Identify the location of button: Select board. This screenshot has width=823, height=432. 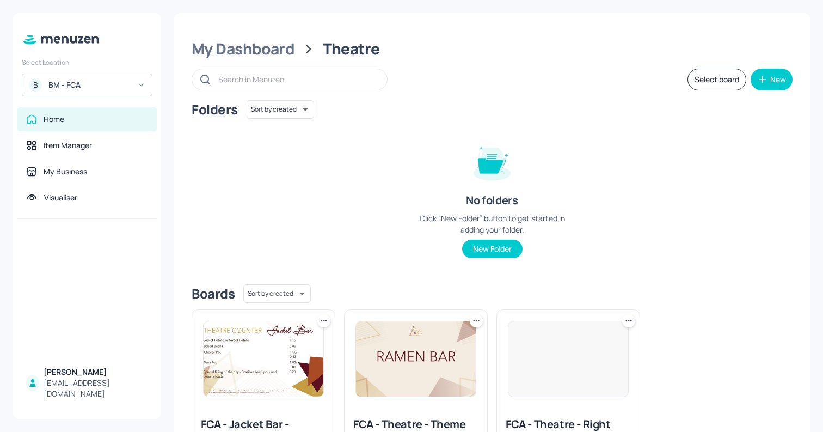
(717, 79).